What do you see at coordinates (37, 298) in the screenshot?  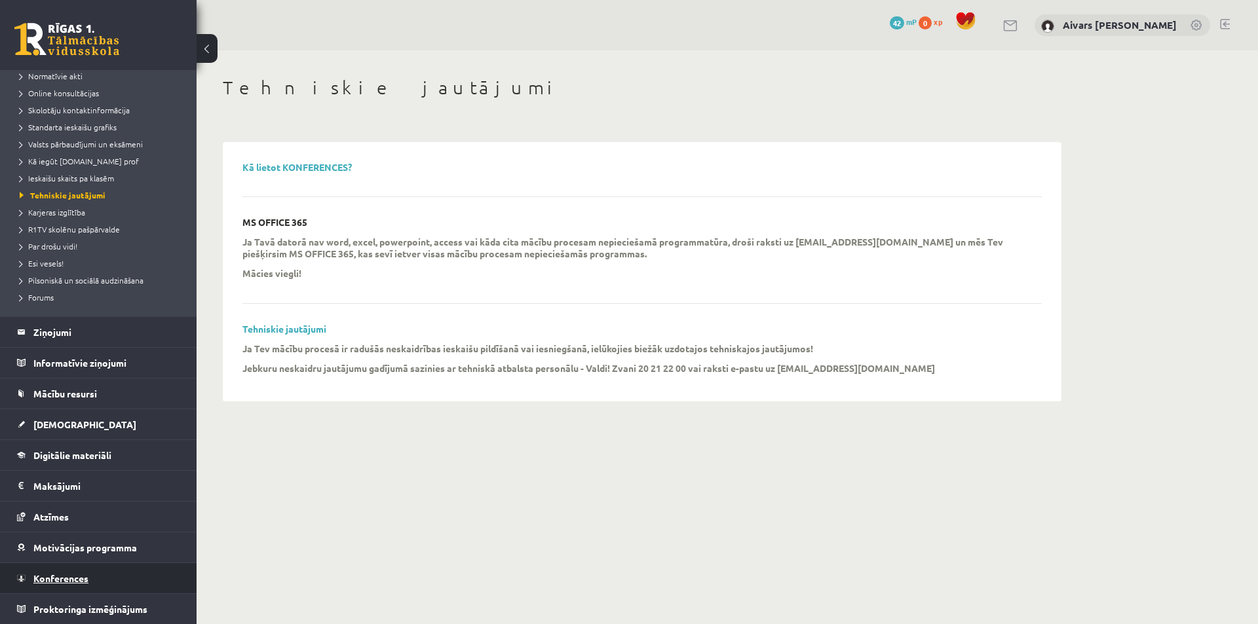 I see `span: Forums` at bounding box center [37, 298].